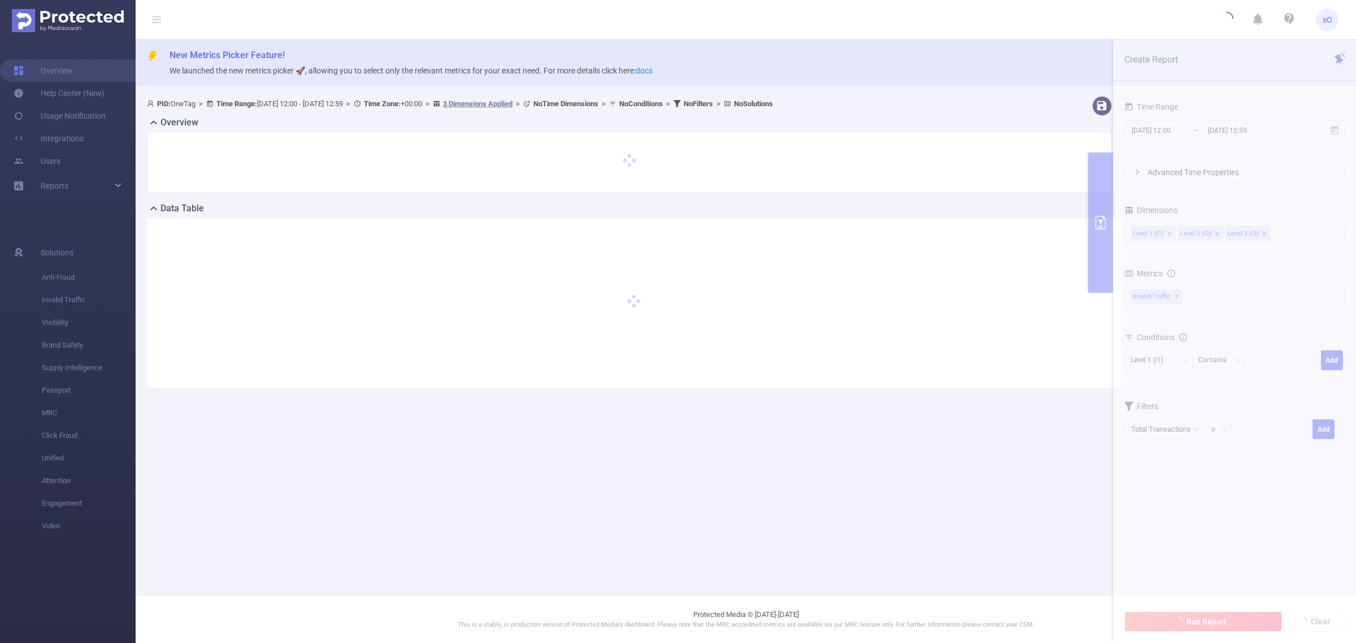 The height and width of the screenshot is (643, 1356). What do you see at coordinates (382, 103) in the screenshot?
I see `b: Time Zone:` at bounding box center [382, 103].